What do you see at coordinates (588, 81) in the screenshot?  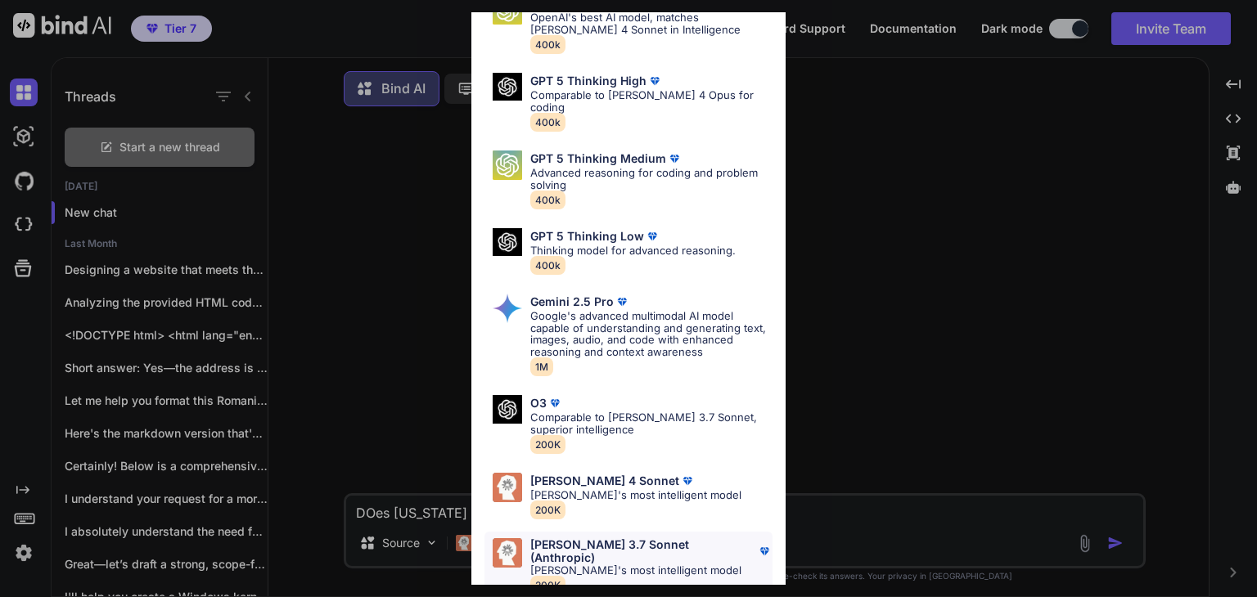 I see `p: GPT 5 Thinking High` at bounding box center [588, 81].